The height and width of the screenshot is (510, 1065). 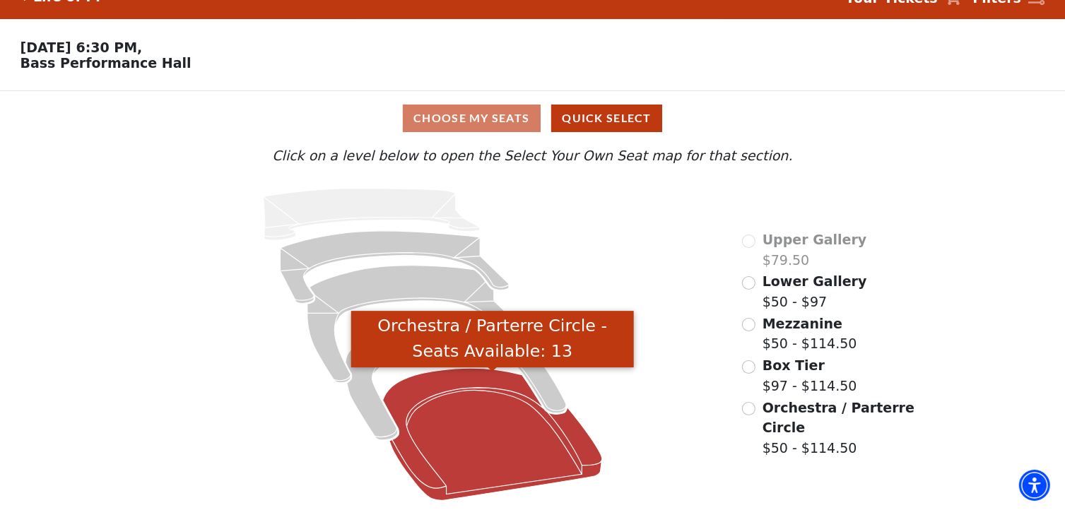 What do you see at coordinates (748, 408) in the screenshot?
I see `input: Orchestra / Parterre Circle$50 - $114.50` at bounding box center [748, 408].